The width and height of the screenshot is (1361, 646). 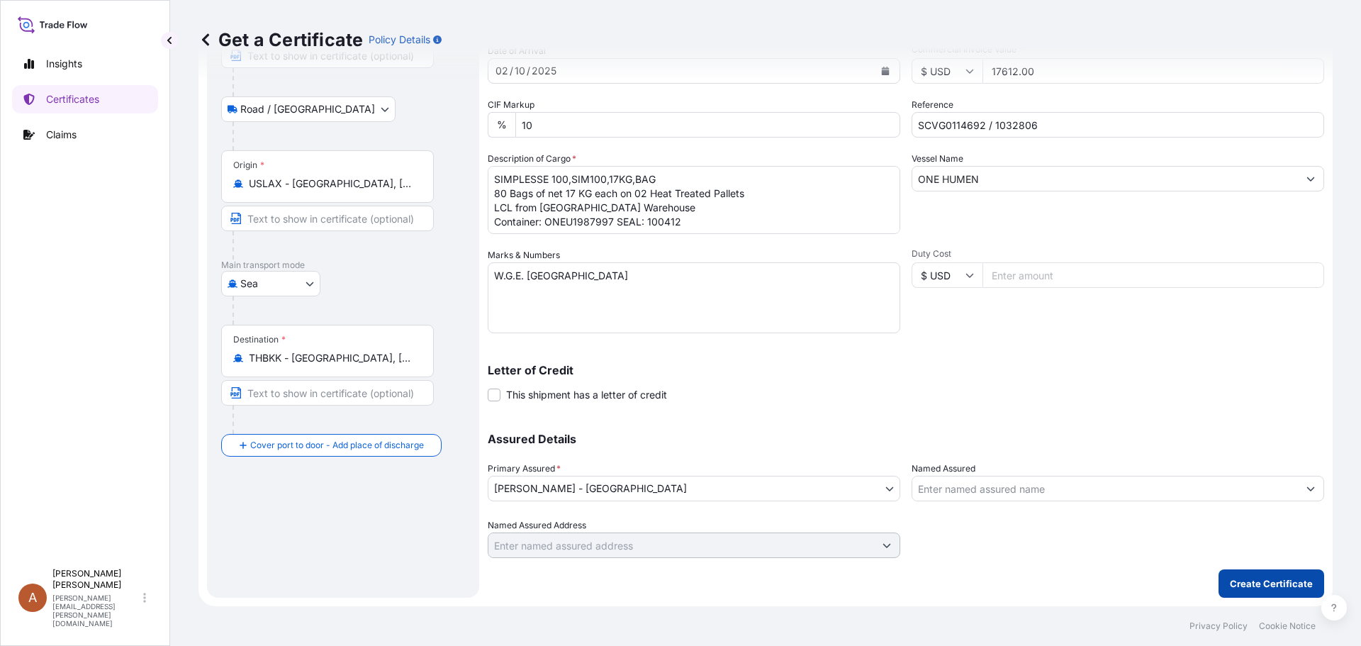 I want to click on label: Description of Cargo, so click(x=532, y=159).